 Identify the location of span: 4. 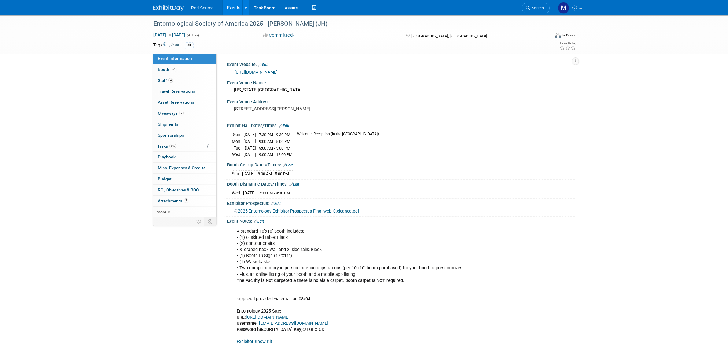
(171, 80).